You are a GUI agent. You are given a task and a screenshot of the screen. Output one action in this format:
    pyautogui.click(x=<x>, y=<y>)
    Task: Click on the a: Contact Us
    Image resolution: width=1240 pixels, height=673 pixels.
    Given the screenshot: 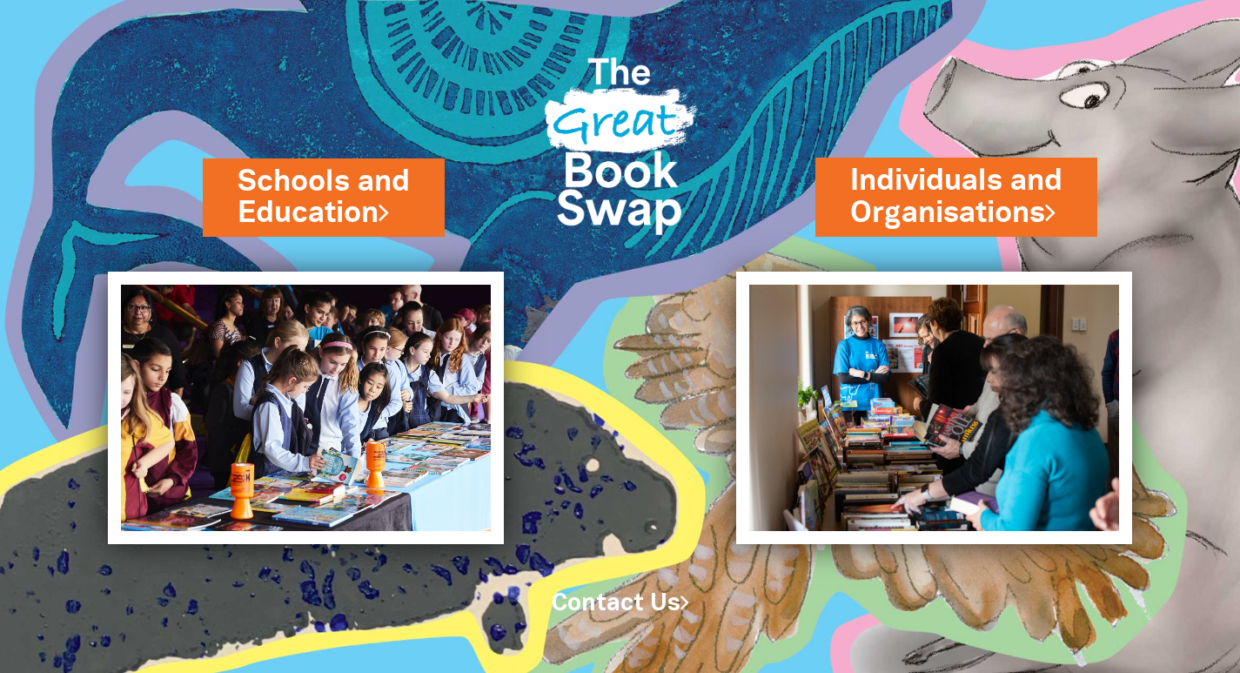 What is the action you would take?
    pyautogui.click(x=621, y=603)
    